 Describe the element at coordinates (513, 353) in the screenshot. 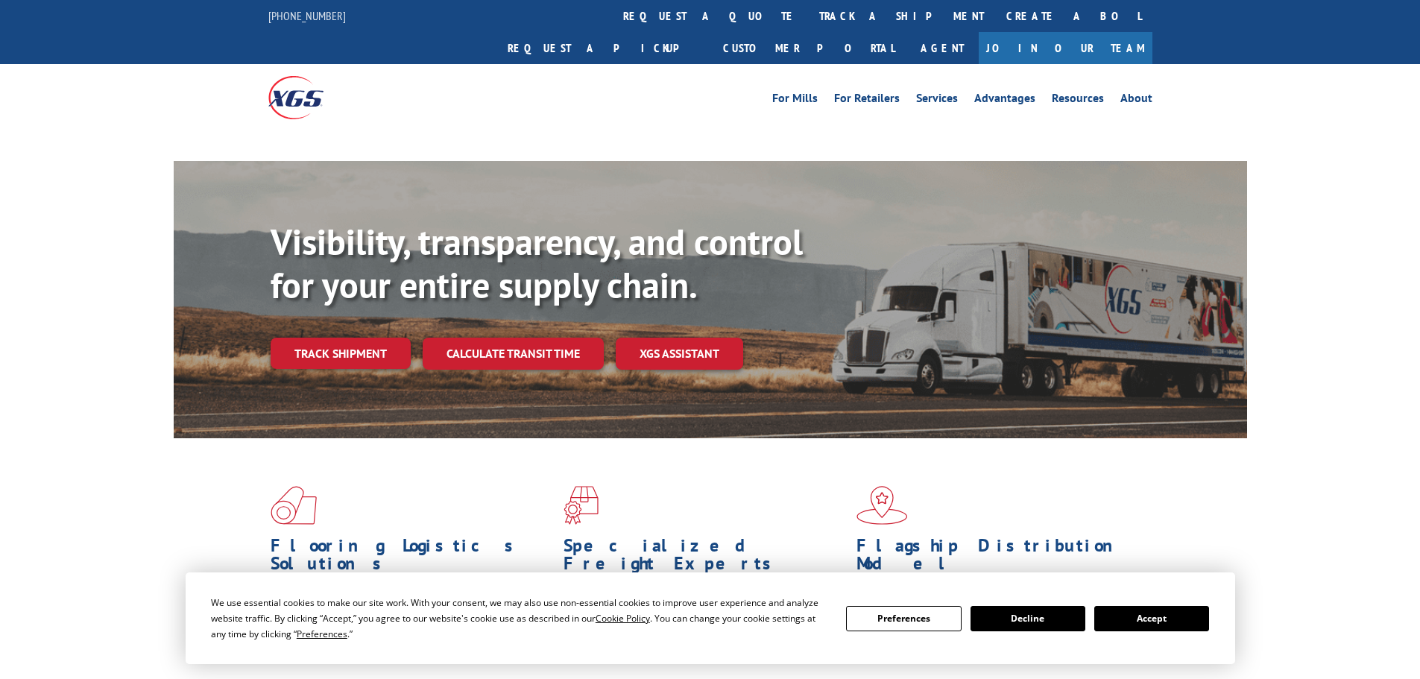

I see `a: Calculate transit time` at that location.